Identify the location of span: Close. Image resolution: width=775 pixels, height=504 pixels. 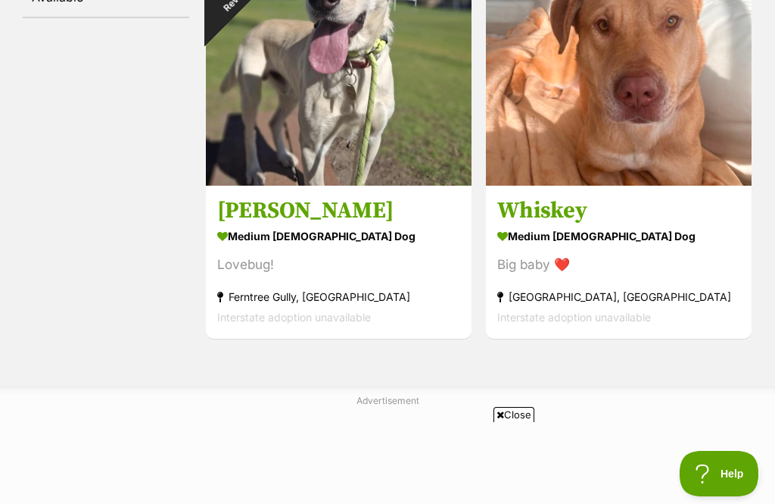
(514, 414).